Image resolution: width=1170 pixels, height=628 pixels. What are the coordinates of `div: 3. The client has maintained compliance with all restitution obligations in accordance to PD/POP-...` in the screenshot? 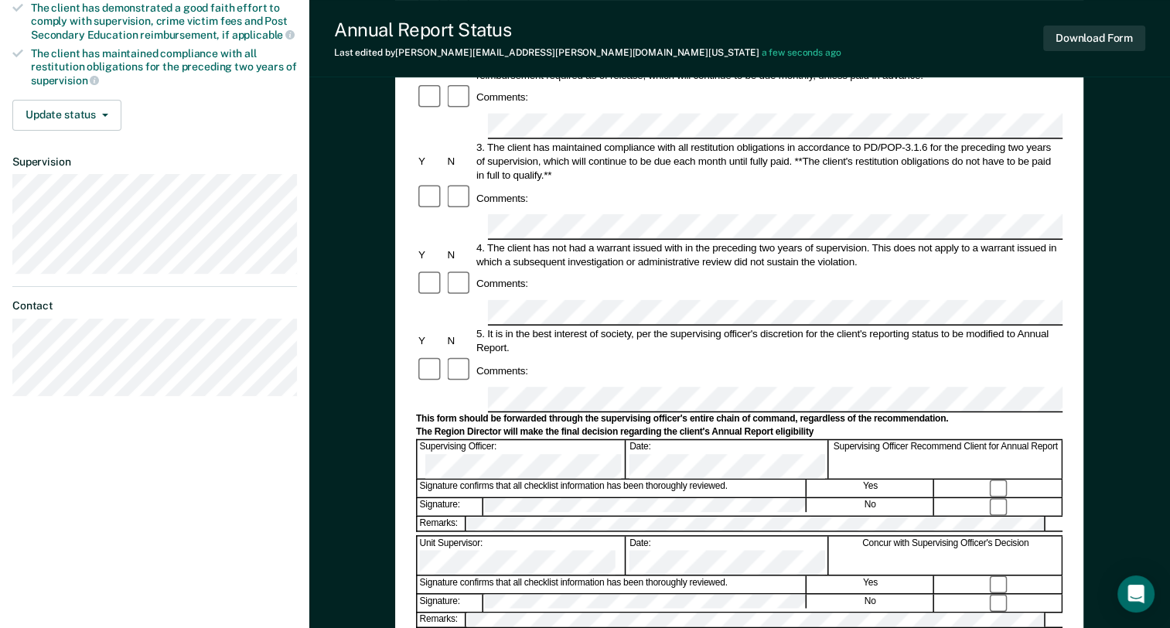 It's located at (768, 161).